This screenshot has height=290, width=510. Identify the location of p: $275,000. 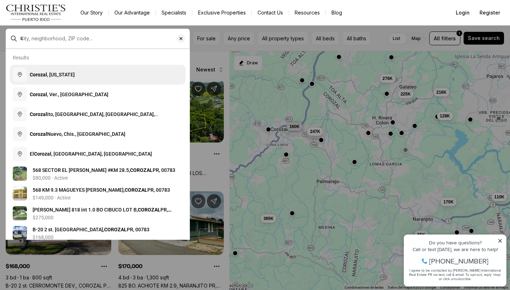
(43, 218).